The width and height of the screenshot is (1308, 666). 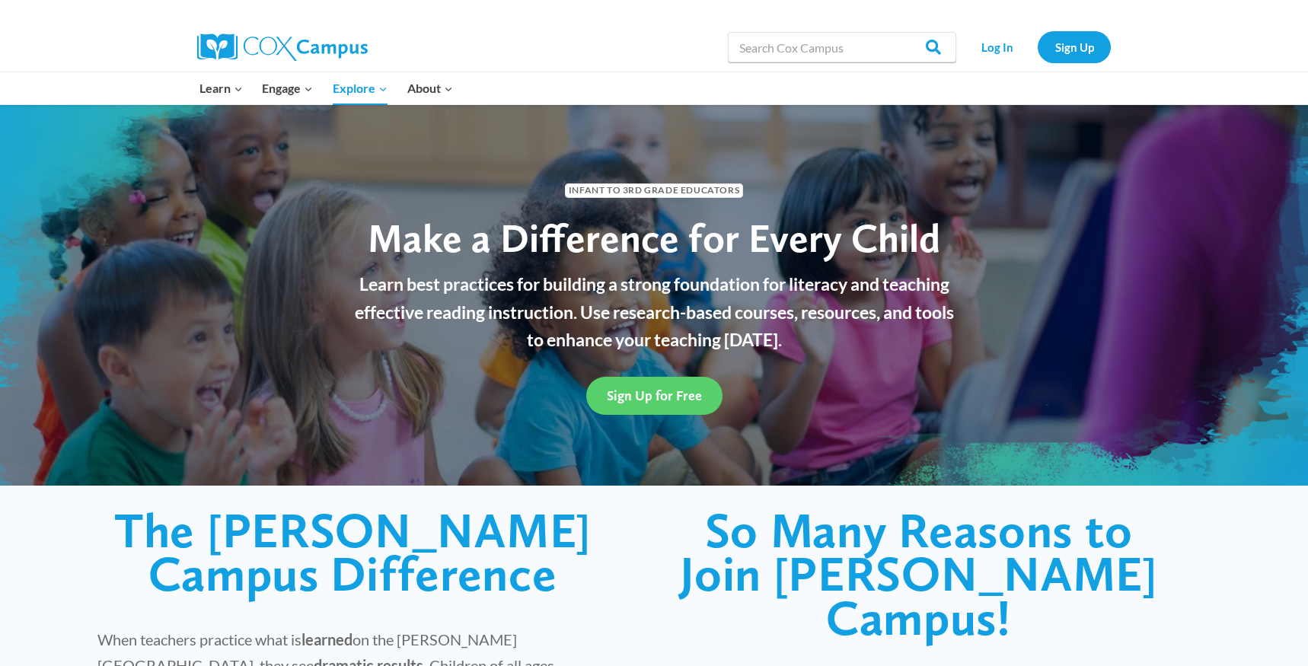 What do you see at coordinates (287, 88) in the screenshot?
I see `span: Engage` at bounding box center [287, 88].